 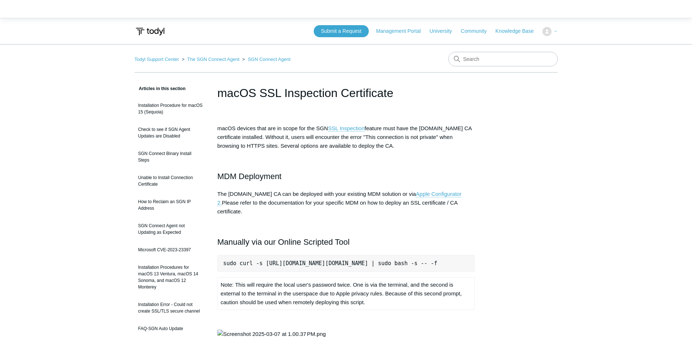 What do you see at coordinates (341, 31) in the screenshot?
I see `a: Submit a Request` at bounding box center [341, 31].